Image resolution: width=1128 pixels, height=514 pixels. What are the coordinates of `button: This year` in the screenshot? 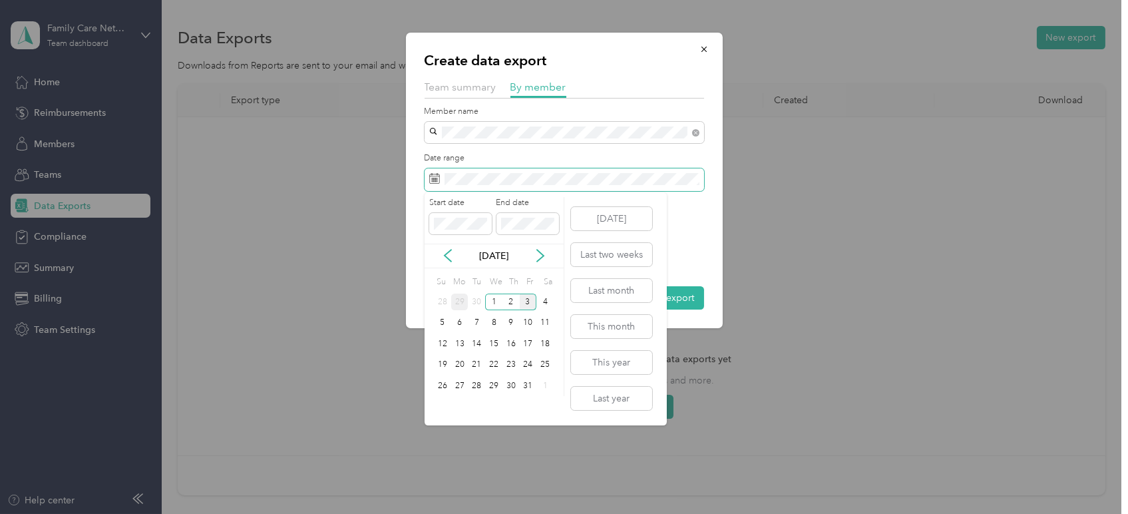 It's located at (612, 362).